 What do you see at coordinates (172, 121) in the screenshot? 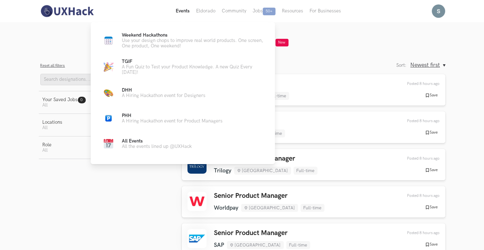
I see `p: A Hiring Hackathon event for Product Managers` at bounding box center [172, 121].